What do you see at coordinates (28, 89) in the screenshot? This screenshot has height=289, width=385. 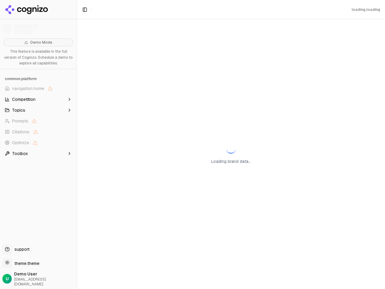 I see `span: navigation.home` at bounding box center [28, 89].